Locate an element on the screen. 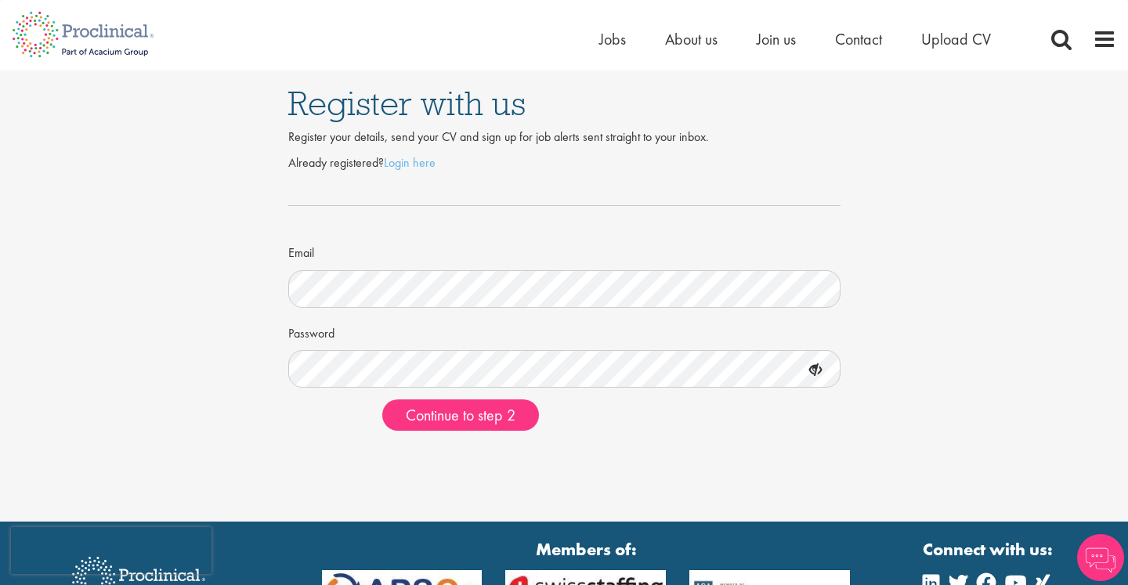  img: Chatbot is located at coordinates (1101, 558).